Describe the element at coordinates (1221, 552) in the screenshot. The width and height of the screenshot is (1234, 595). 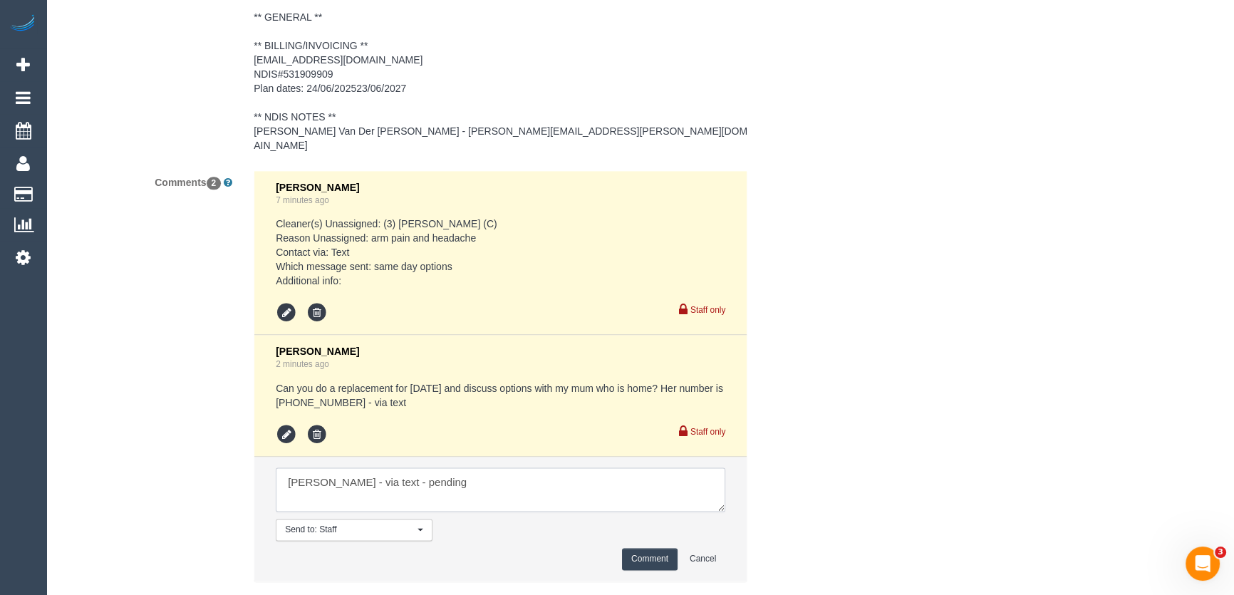
I see `span: 3` at that location.